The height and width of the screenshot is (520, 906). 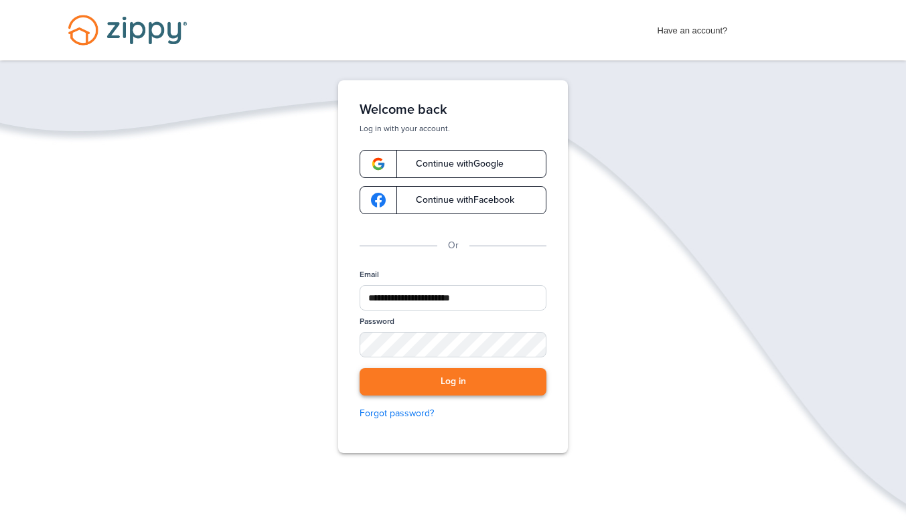 What do you see at coordinates (452, 382) in the screenshot?
I see `button: Log in` at bounding box center [452, 382].